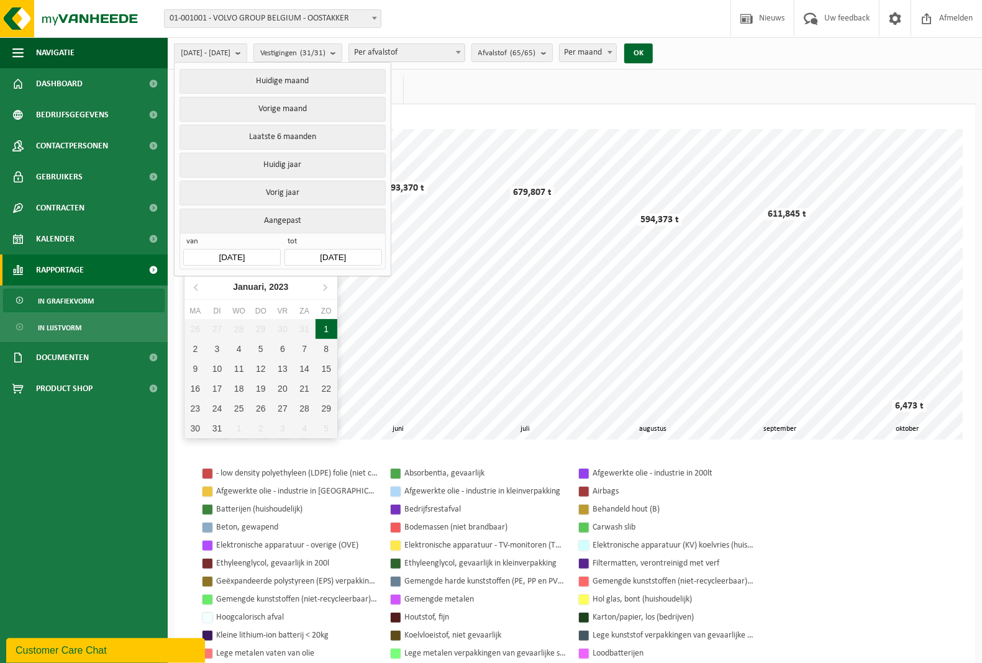  Describe the element at coordinates (326, 389) in the screenshot. I see `div: 22` at that location.